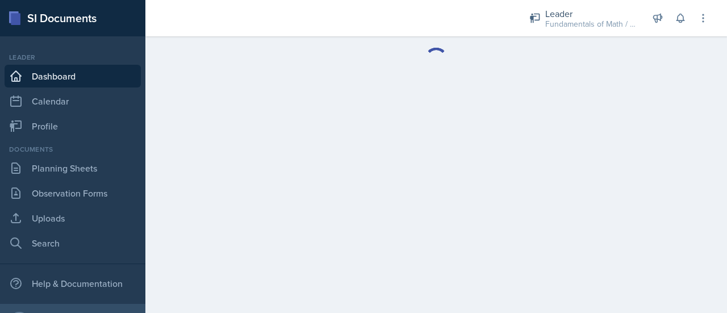 Image resolution: width=727 pixels, height=313 pixels. Describe the element at coordinates (73, 283) in the screenshot. I see `div: Help & Documentation` at that location.